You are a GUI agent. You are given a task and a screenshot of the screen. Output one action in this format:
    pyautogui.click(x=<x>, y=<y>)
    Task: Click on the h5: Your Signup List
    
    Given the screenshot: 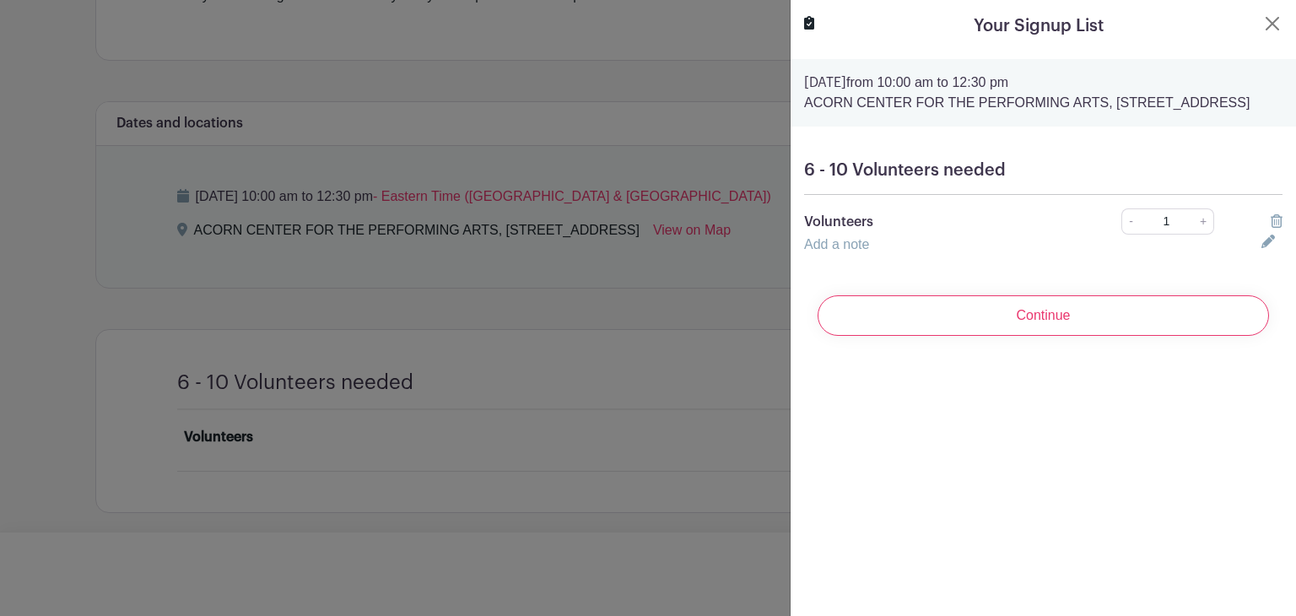 What is the action you would take?
    pyautogui.click(x=1039, y=26)
    